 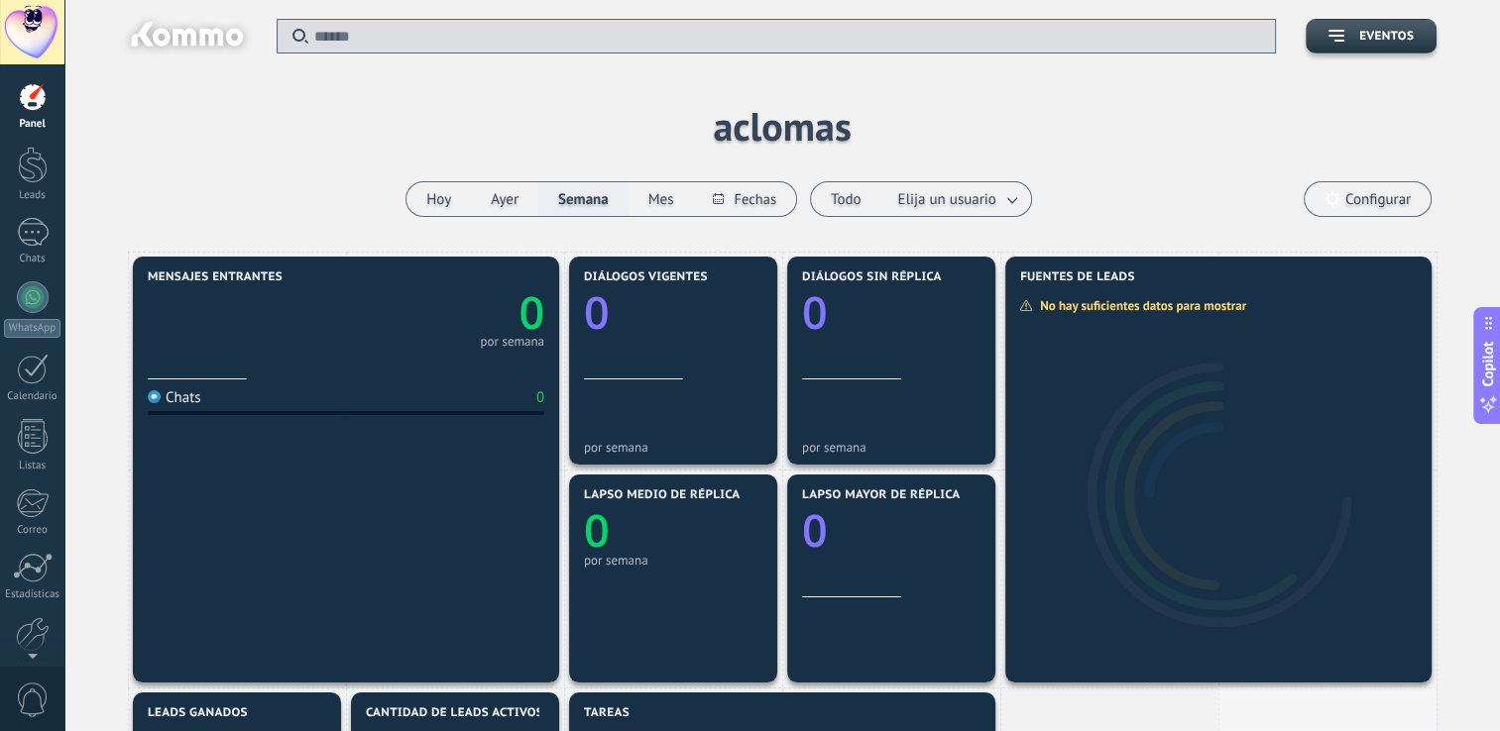 What do you see at coordinates (445, 312) in the screenshot?
I see `a: 0` at bounding box center [445, 312].